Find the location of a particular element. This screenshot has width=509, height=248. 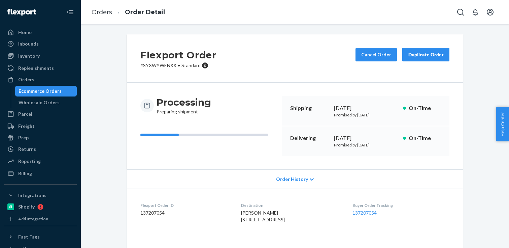

div: Orders is located at coordinates (26, 80).